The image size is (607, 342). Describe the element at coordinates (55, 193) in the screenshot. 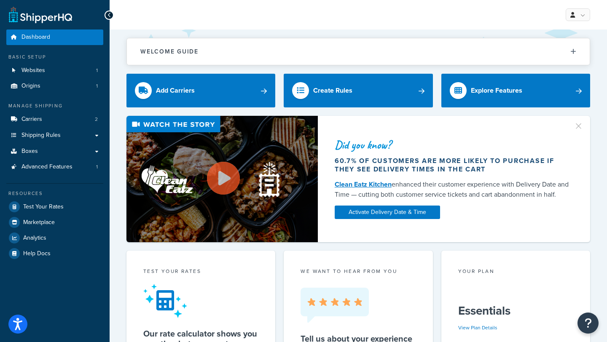

I see `div: Resources` at that location.